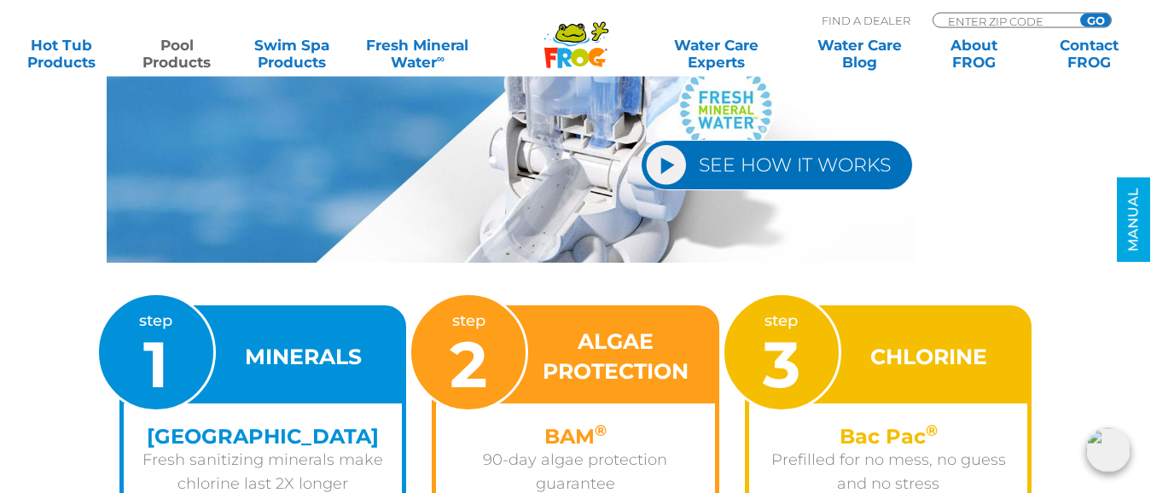 This screenshot has width=1151, height=493. I want to click on input: GO, so click(1095, 20).